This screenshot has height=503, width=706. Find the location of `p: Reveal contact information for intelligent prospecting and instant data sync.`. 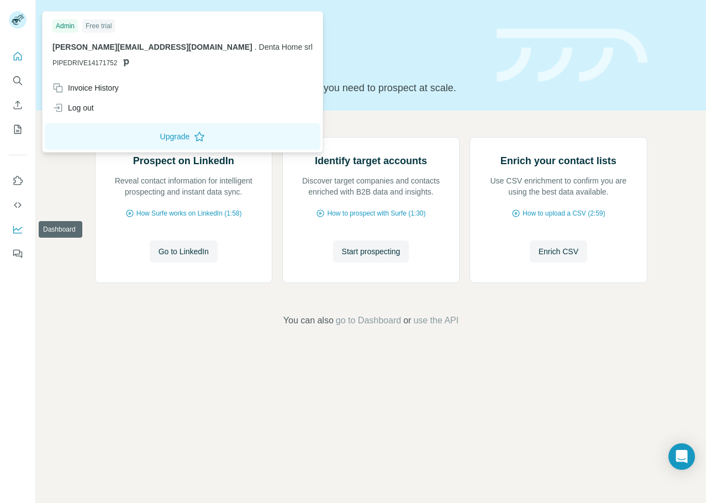

p: Reveal contact information for intelligent prospecting and instant data sync. is located at coordinates (183, 186).